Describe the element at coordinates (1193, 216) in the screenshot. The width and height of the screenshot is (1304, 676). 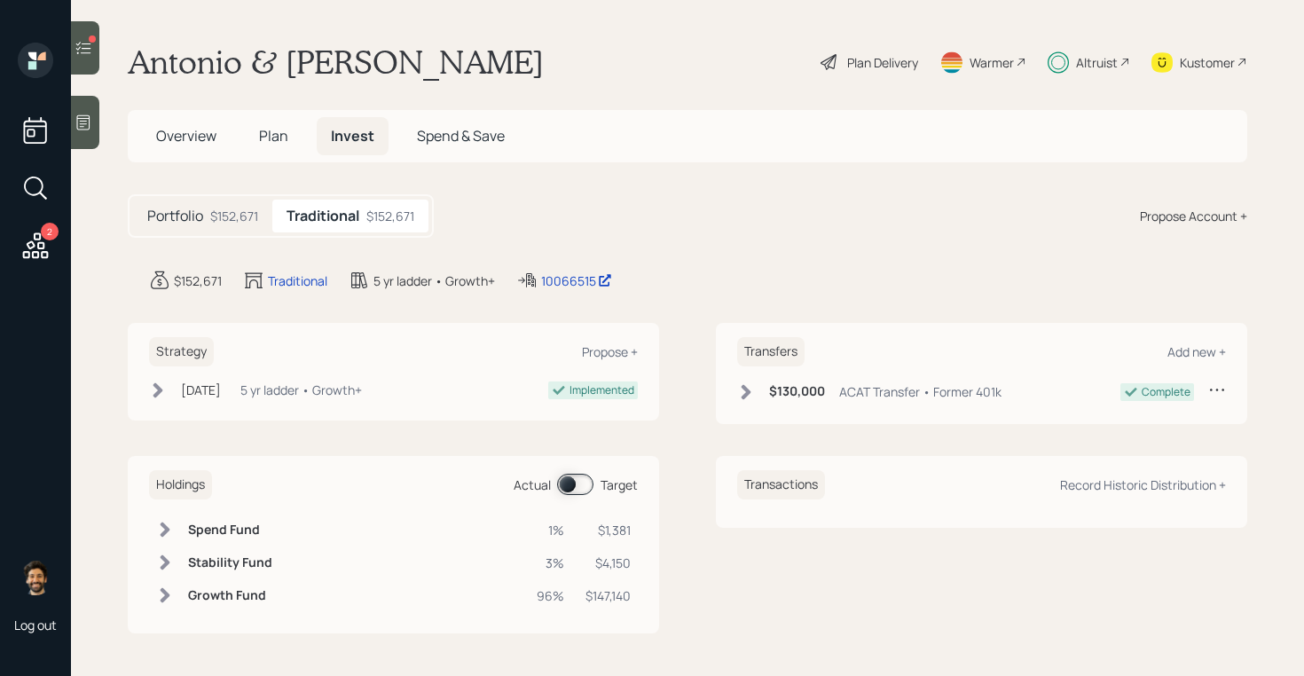
I see `div: Propose Account +` at that location.